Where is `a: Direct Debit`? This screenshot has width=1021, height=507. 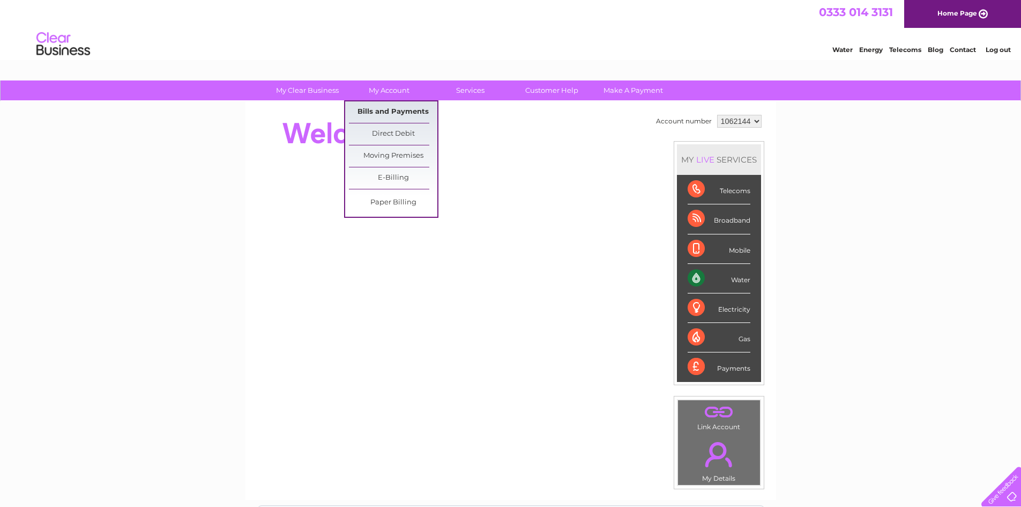
a: Direct Debit is located at coordinates (393, 134).